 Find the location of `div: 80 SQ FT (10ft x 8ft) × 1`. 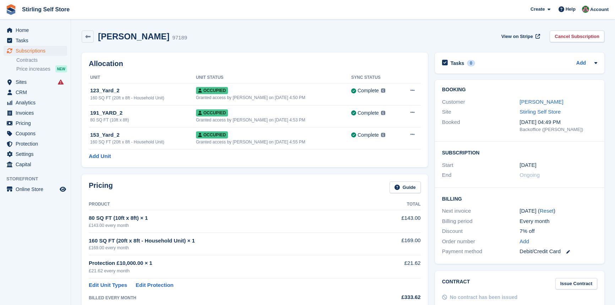

div: 80 SQ FT (10ft x 8ft) × 1 is located at coordinates (229, 218).